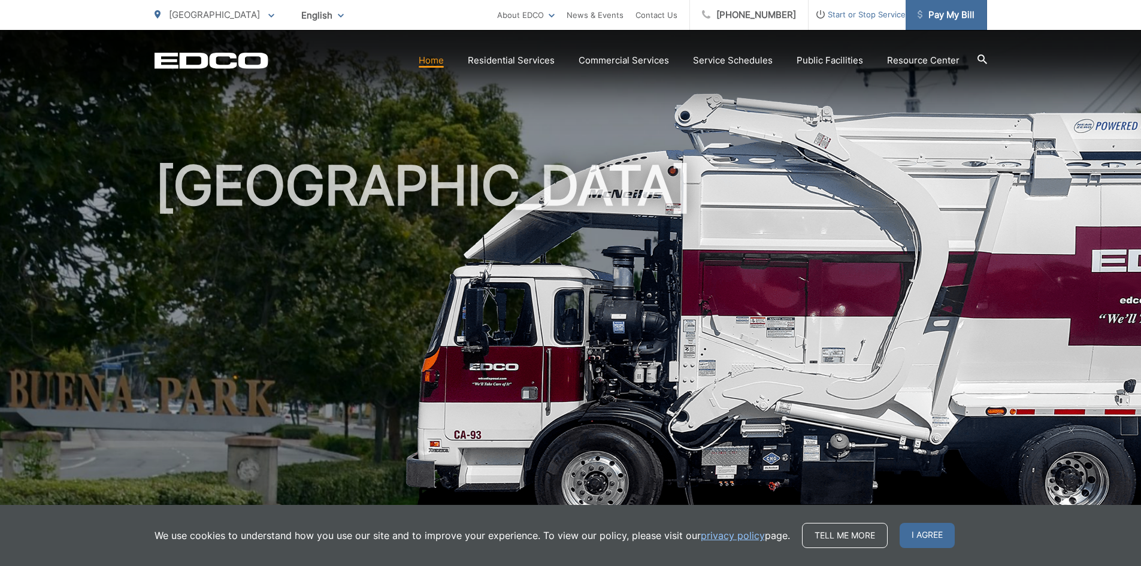  I want to click on span: Pay My Bill, so click(946, 15).